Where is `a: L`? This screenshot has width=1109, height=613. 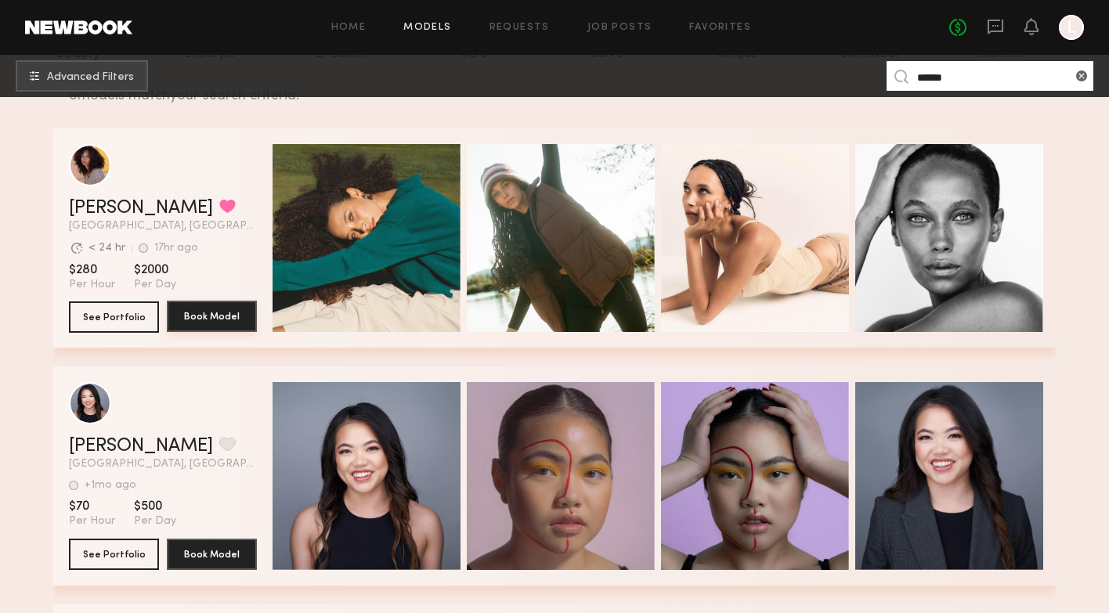
a: L is located at coordinates (1071, 27).